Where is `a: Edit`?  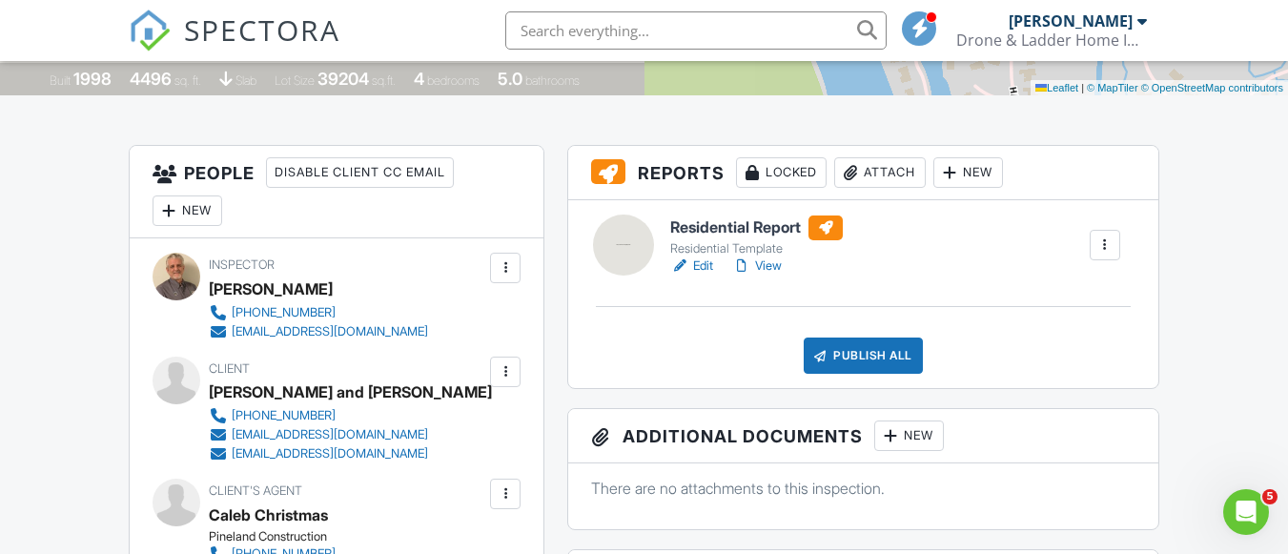 a: Edit is located at coordinates (691, 266).